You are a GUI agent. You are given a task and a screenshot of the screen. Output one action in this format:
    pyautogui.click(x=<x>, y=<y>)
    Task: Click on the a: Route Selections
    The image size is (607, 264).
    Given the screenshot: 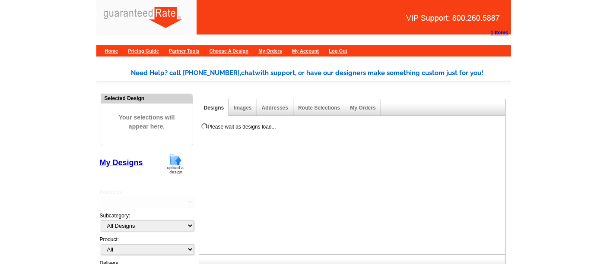 What is the action you would take?
    pyautogui.click(x=319, y=108)
    